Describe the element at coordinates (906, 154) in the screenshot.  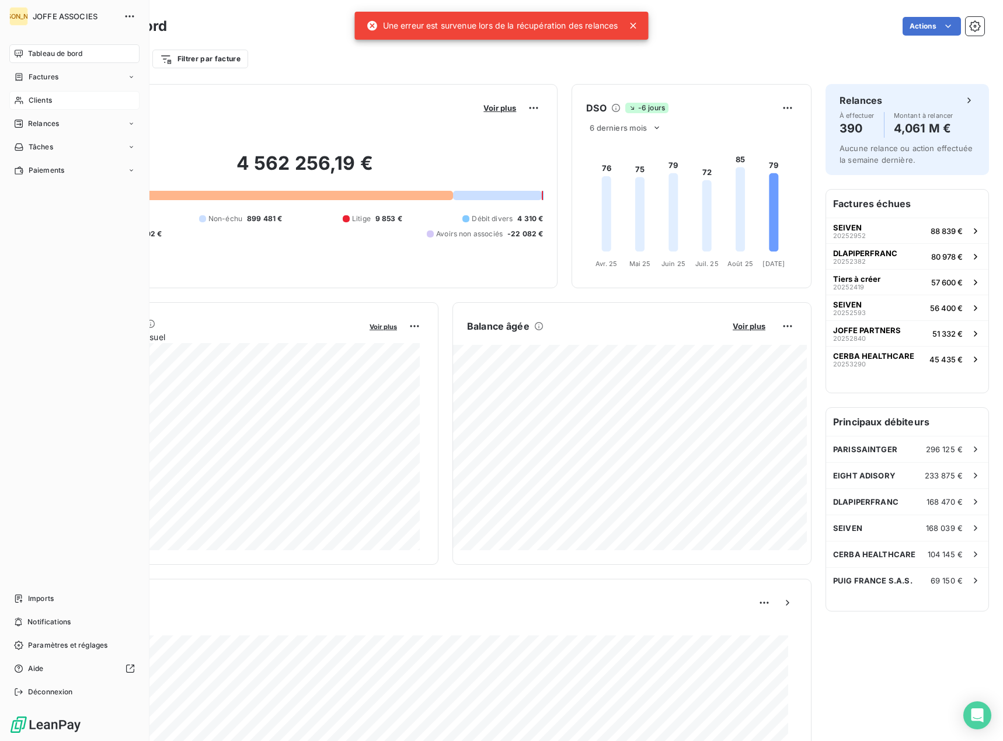
I see `span: Aucune relance ou action effectuée la semaine dernière.` at that location.